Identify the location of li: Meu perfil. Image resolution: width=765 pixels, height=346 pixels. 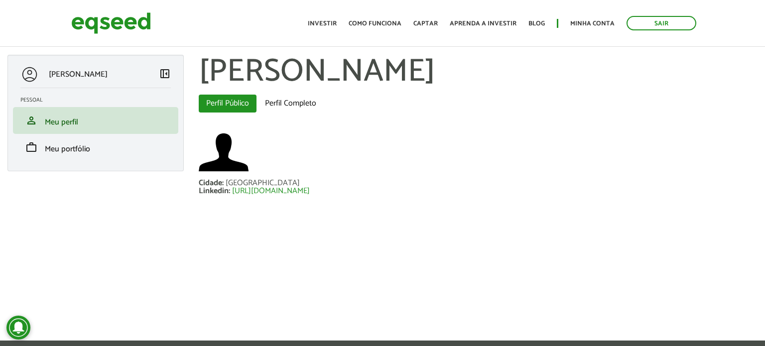
(96, 121).